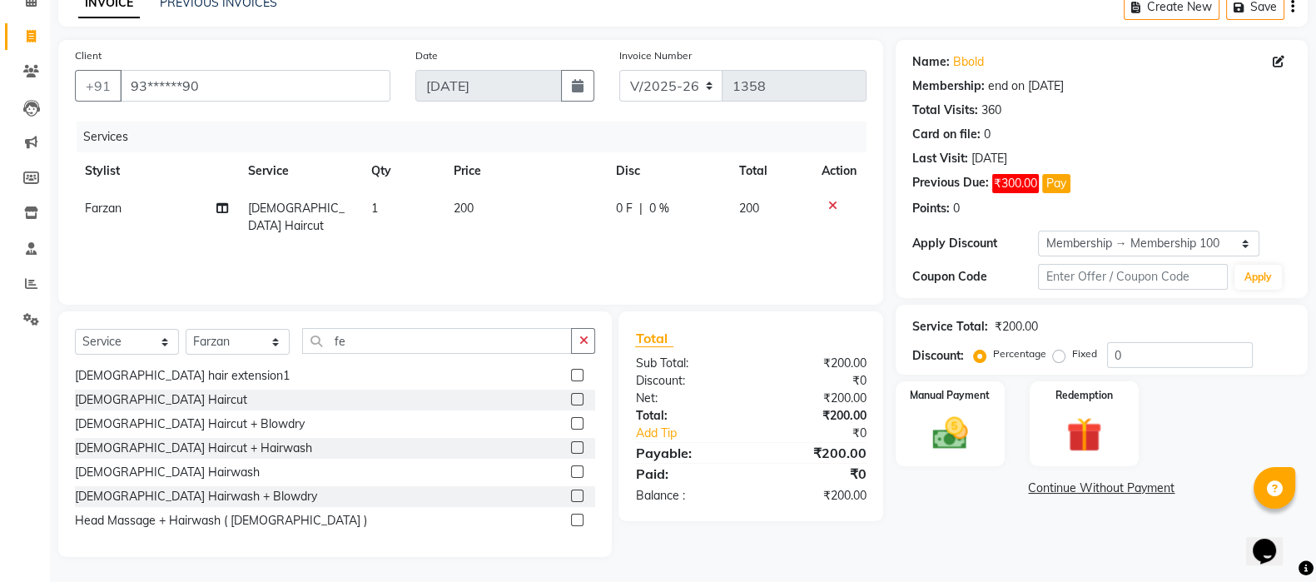 Image resolution: width=1316 pixels, height=582 pixels. Describe the element at coordinates (947, 134) in the screenshot. I see `div: Card on file:` at that location.